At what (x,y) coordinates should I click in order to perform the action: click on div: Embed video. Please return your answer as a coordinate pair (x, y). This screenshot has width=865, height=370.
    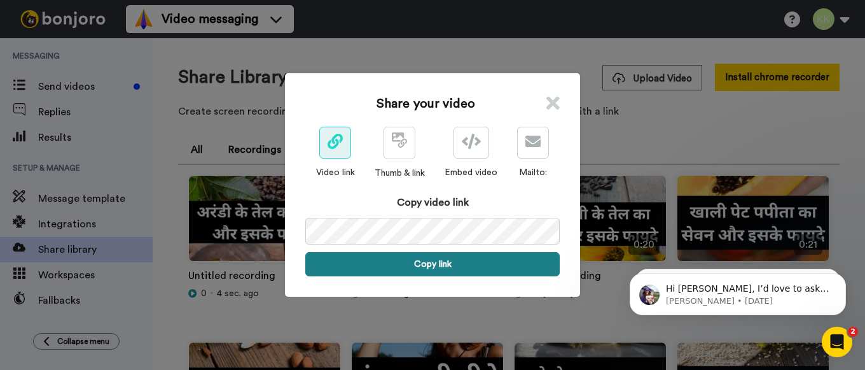
    Looking at the image, I should click on (471, 172).